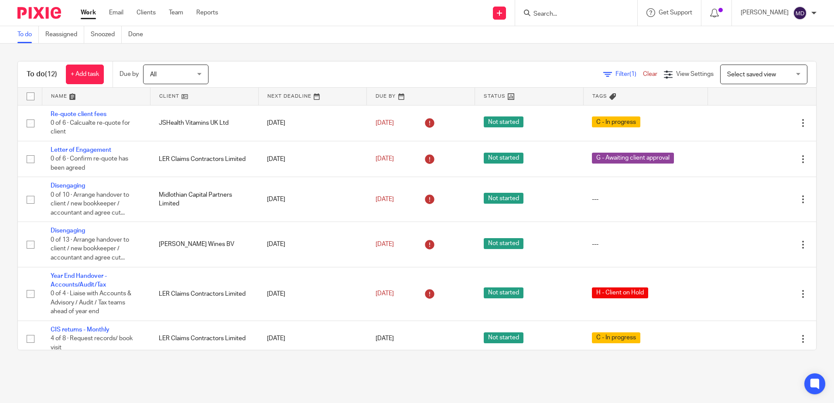 This screenshot has width=834, height=403. What do you see at coordinates (106, 34) in the screenshot?
I see `a: Snoozed` at bounding box center [106, 34].